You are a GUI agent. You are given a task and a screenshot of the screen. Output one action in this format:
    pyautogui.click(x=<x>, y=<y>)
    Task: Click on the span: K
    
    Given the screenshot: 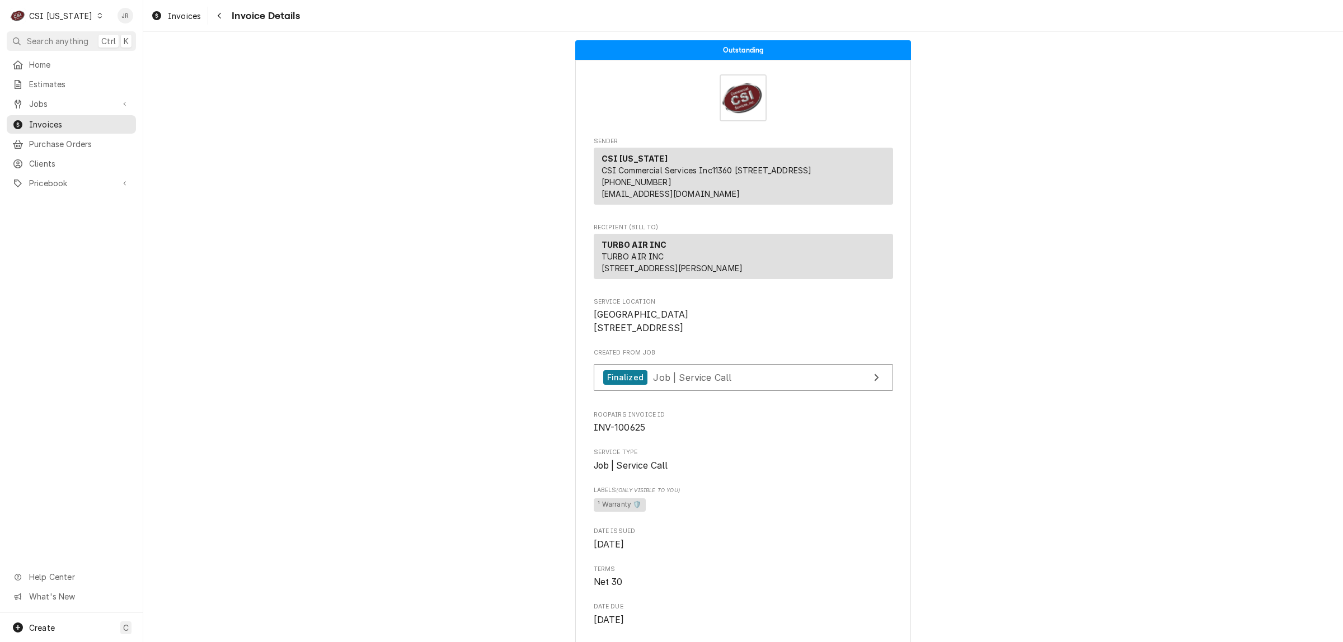 What is the action you would take?
    pyautogui.click(x=126, y=41)
    